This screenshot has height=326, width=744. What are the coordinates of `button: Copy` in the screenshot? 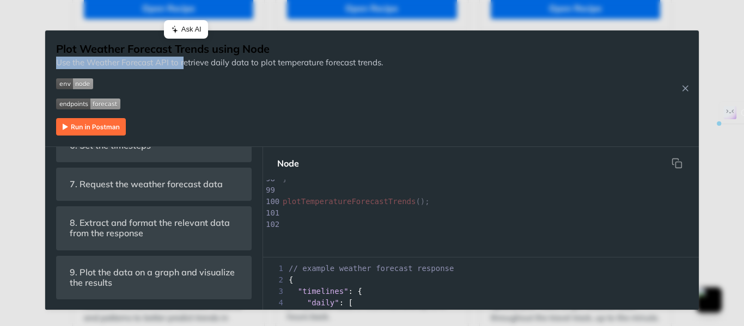 It's located at (677, 163).